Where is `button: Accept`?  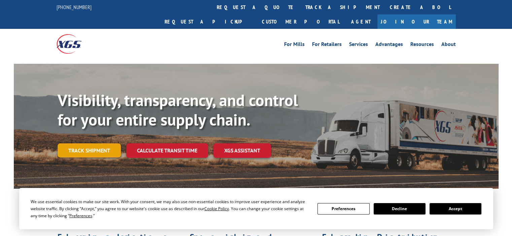
button: Accept is located at coordinates (455, 209).